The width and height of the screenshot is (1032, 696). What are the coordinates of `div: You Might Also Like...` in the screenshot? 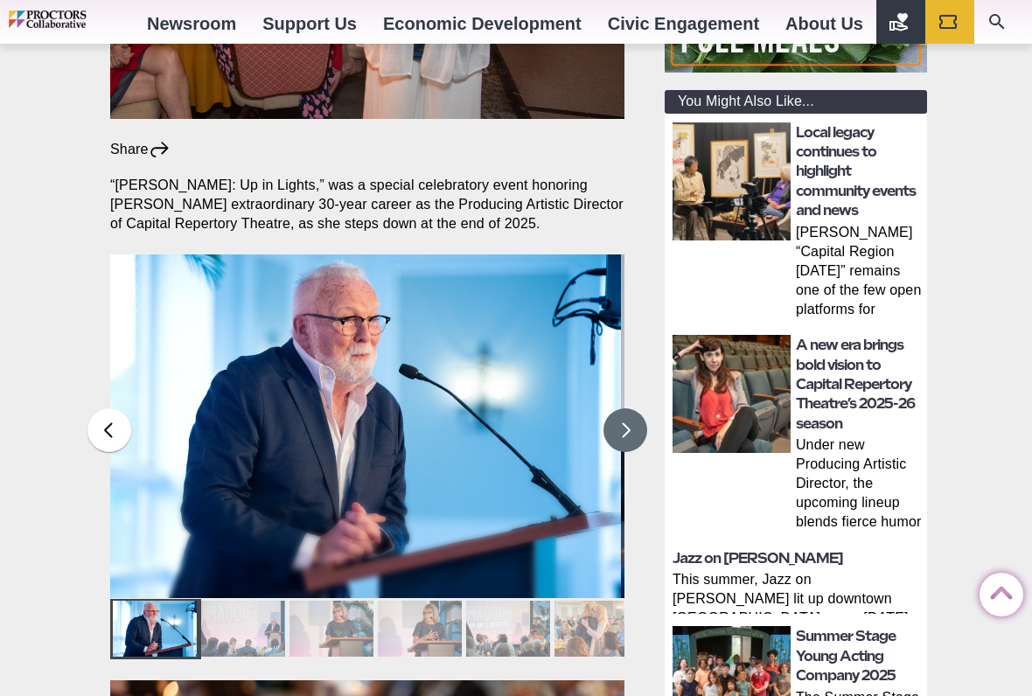 It's located at (796, 101).